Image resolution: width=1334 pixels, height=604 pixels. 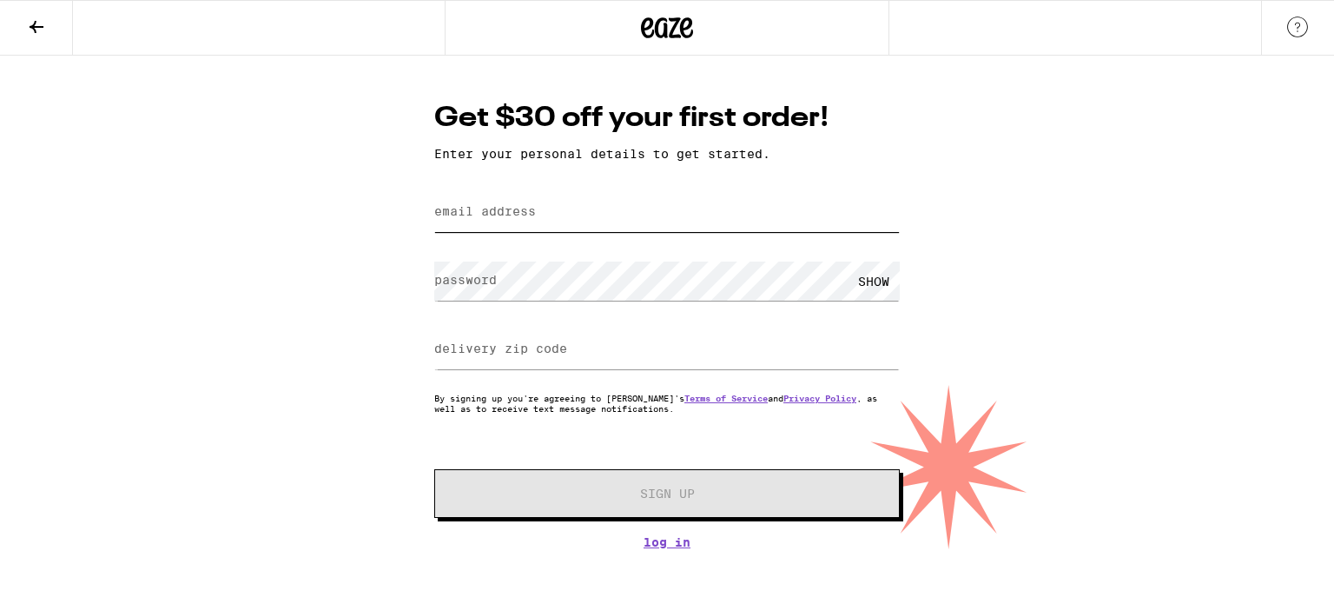 I want to click on p: Enter your personal details to get started., so click(x=667, y=154).